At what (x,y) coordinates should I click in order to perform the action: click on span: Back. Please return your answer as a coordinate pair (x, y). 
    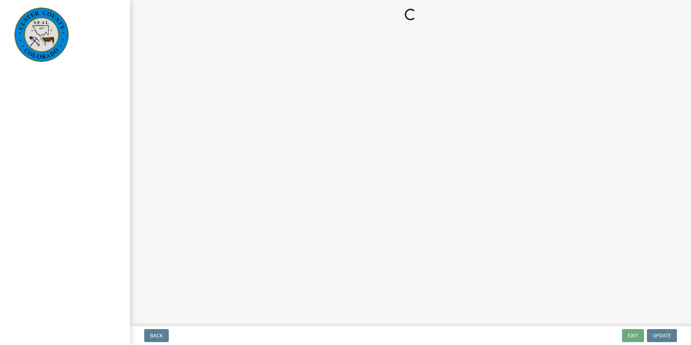
    Looking at the image, I should click on (156, 335).